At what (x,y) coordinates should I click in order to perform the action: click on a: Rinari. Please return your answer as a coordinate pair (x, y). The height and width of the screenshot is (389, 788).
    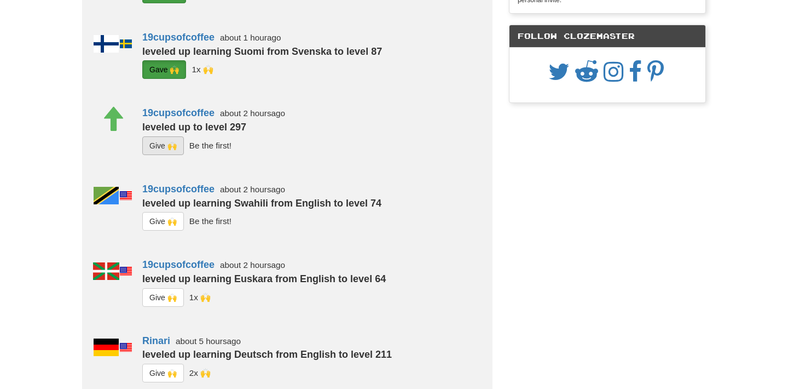
    Looking at the image, I should click on (156, 340).